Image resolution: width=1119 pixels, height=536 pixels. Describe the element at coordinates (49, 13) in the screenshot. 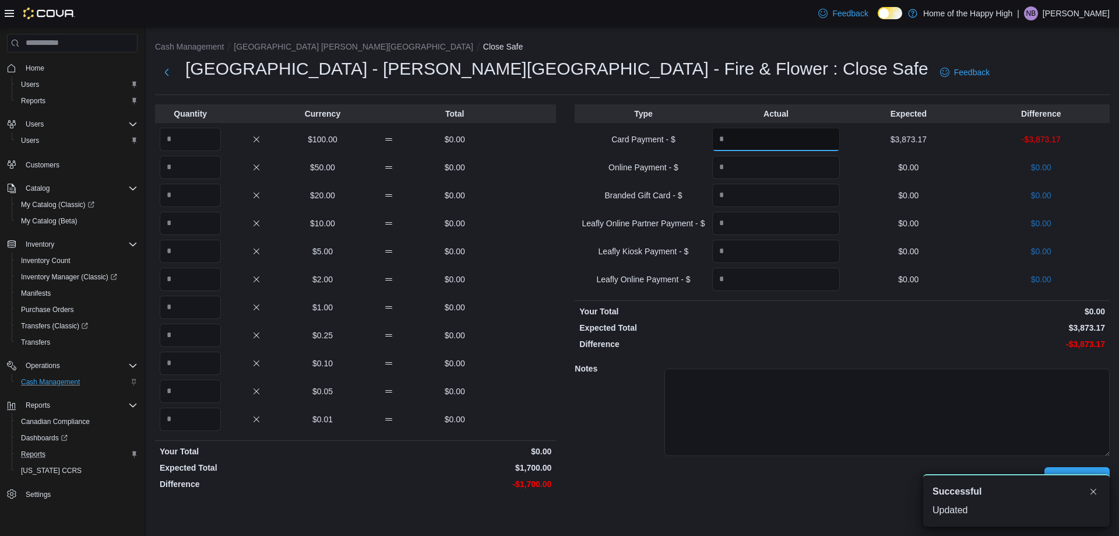

I see `img: Cova` at that location.